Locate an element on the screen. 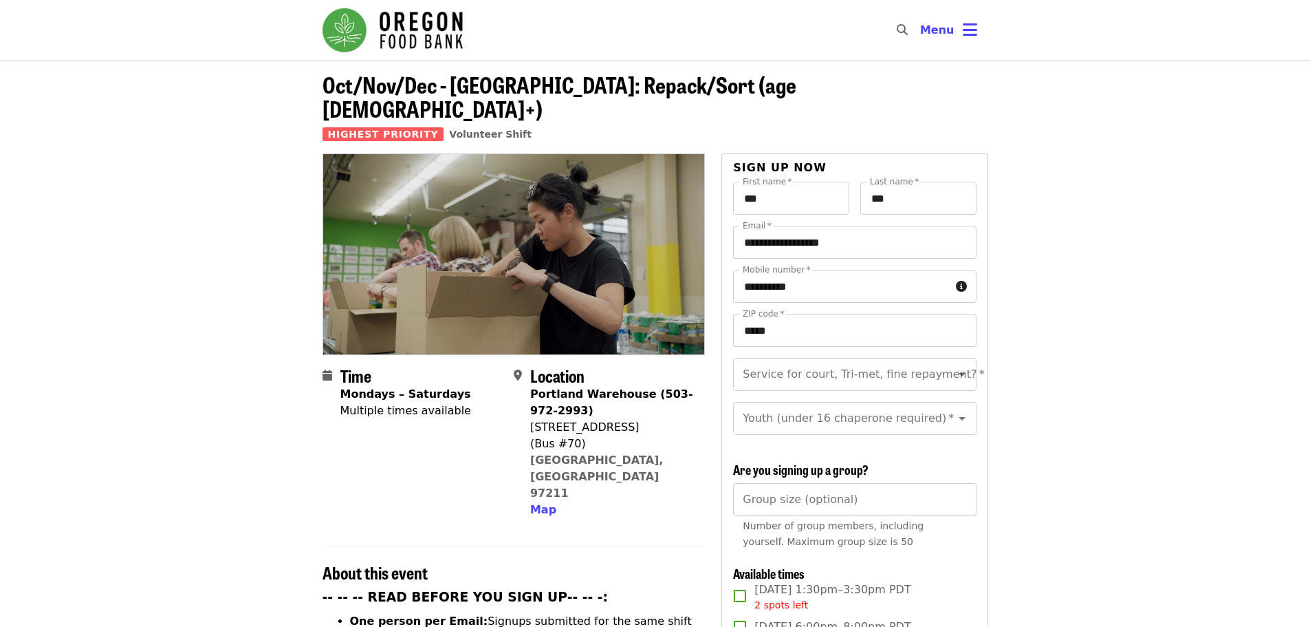 This screenshot has height=627, width=1310. label: ZIP code is located at coordinates (764, 314).